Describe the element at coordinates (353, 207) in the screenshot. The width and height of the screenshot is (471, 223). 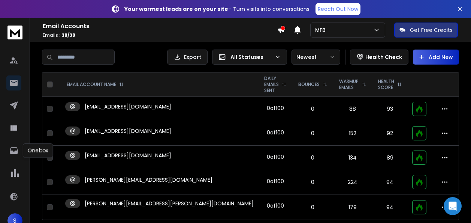
I see `td: 179` at that location.